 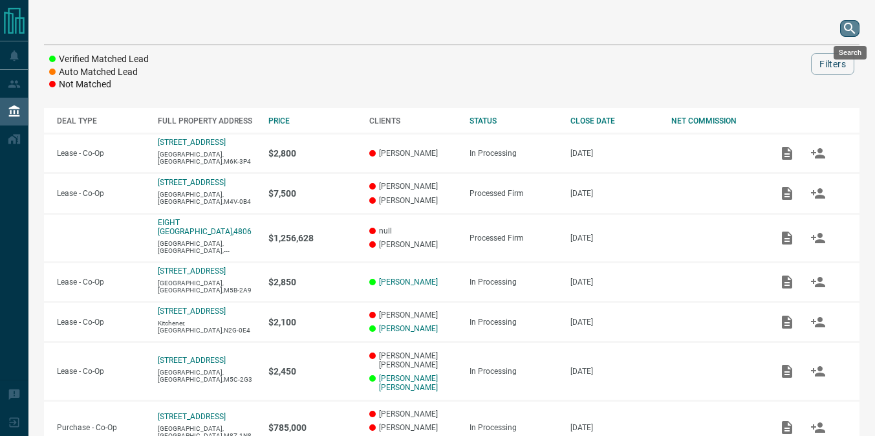 I want to click on div: CLIENTS, so click(x=413, y=121).